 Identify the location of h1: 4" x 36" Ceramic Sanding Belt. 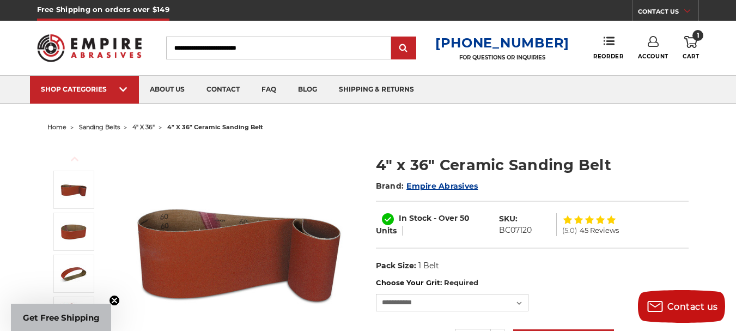
(532, 165).